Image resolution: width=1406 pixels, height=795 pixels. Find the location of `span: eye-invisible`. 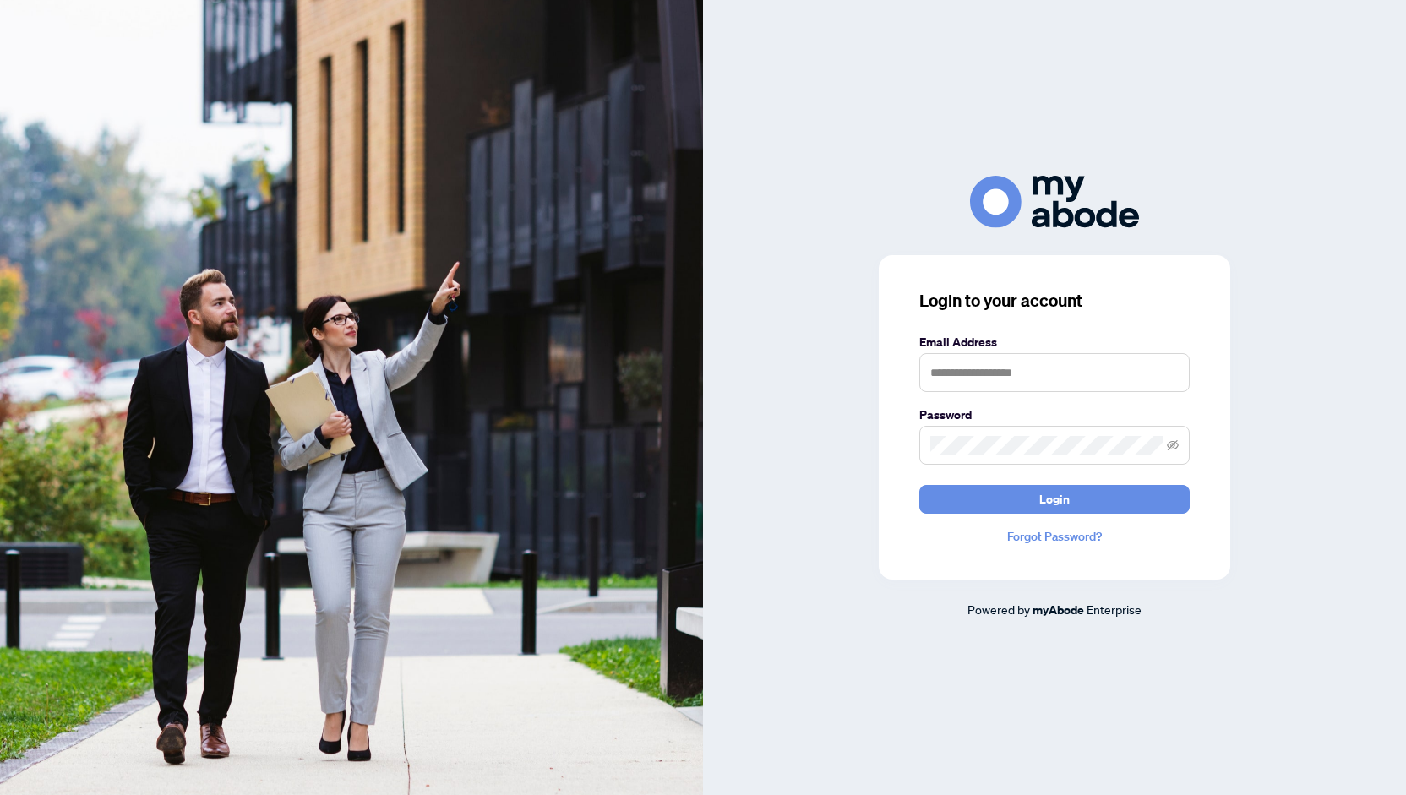

span: eye-invisible is located at coordinates (1172, 445).